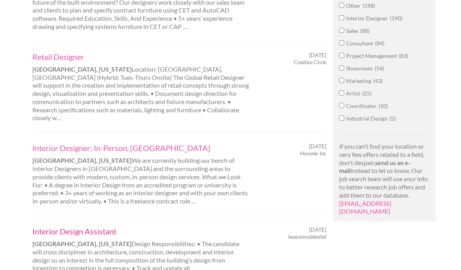  I want to click on span: Marketing, so click(360, 81).